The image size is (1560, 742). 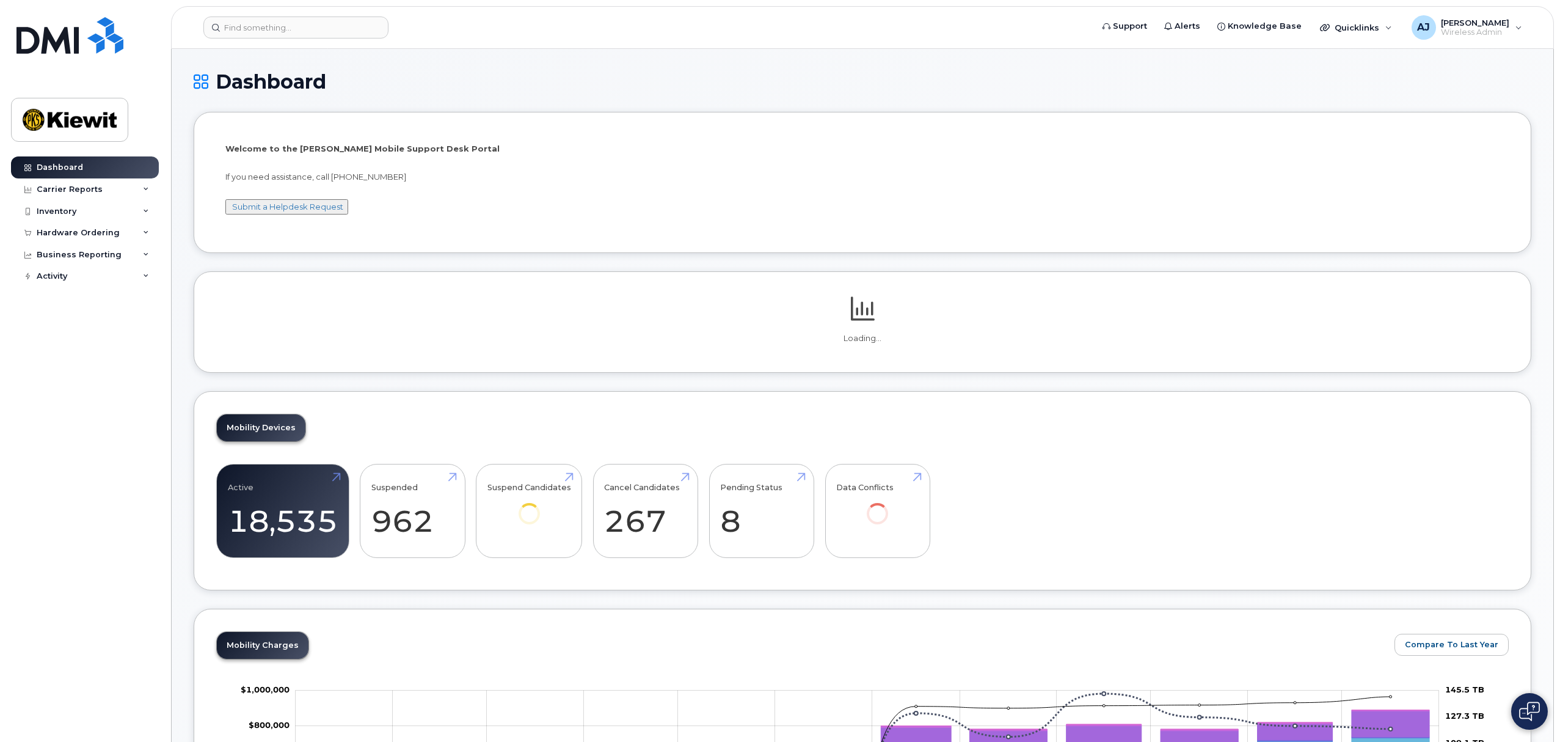 What do you see at coordinates (265, 689) in the screenshot?
I see `tspan: $1,000,000` at bounding box center [265, 689].